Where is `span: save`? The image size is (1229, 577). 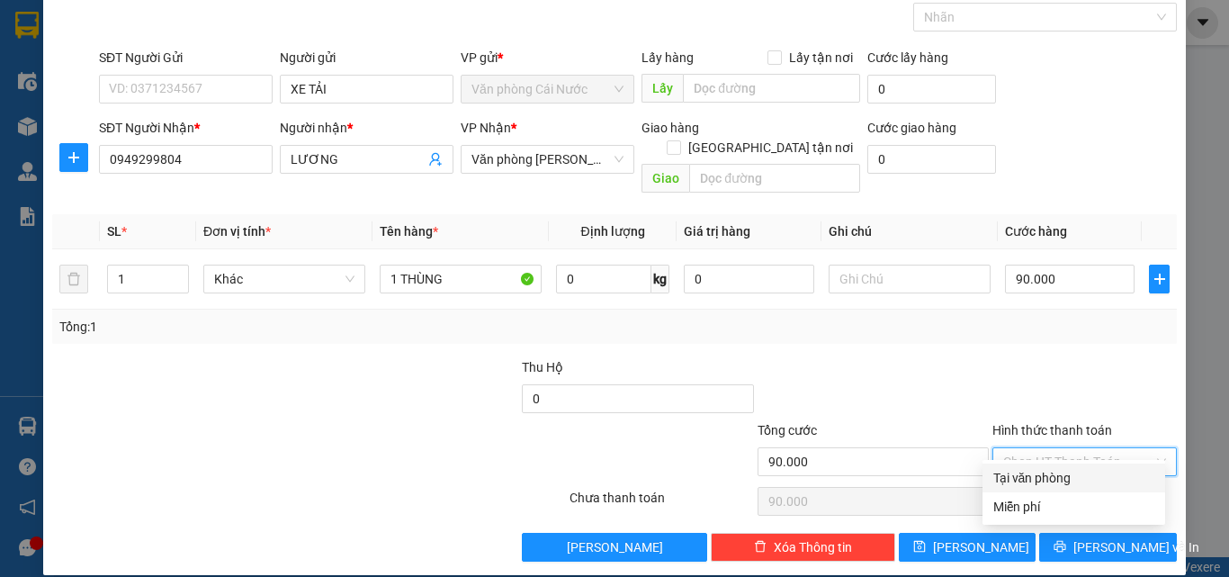 span: save is located at coordinates (919, 547).